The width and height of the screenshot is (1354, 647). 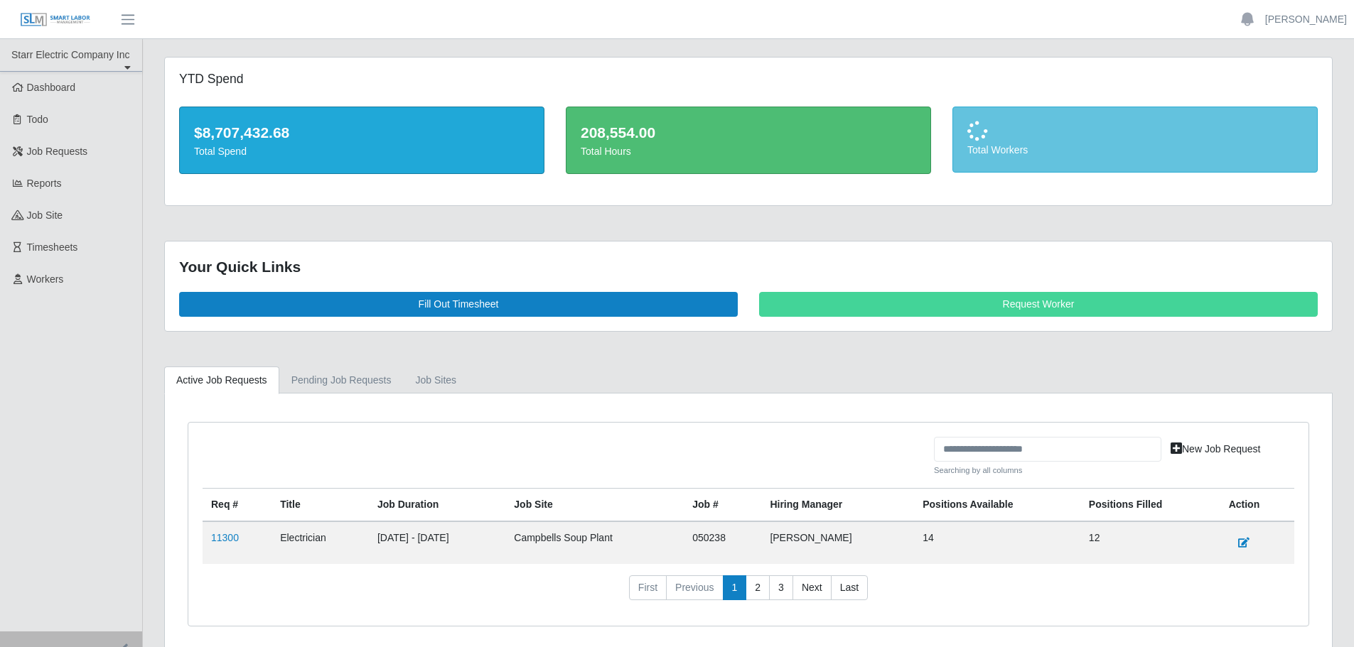 I want to click on div: Total Hours, so click(x=748, y=151).